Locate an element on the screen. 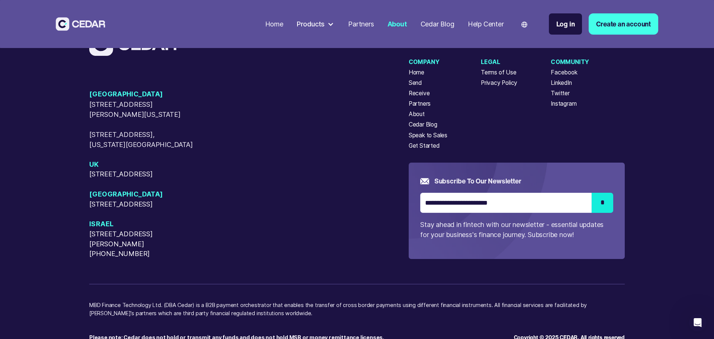 The image size is (714, 339). a: Get Started is located at coordinates (424, 146).